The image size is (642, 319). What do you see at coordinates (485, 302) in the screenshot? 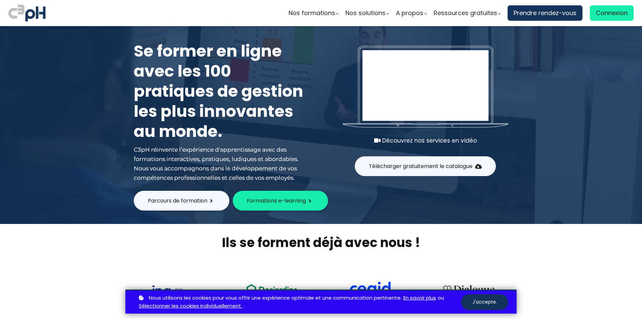
I see `button: J'accepte.` at bounding box center [485, 302].